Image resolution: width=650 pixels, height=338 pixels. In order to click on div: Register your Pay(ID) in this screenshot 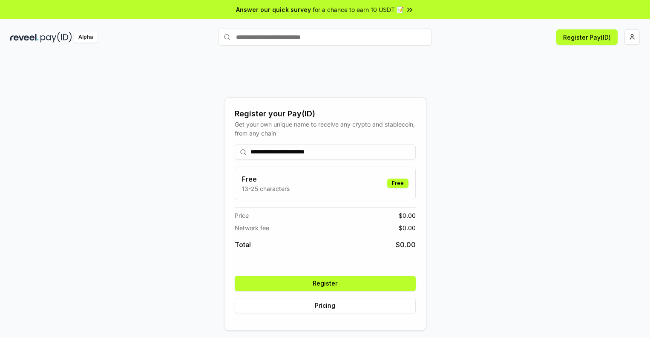, I will do `click(325, 114)`.